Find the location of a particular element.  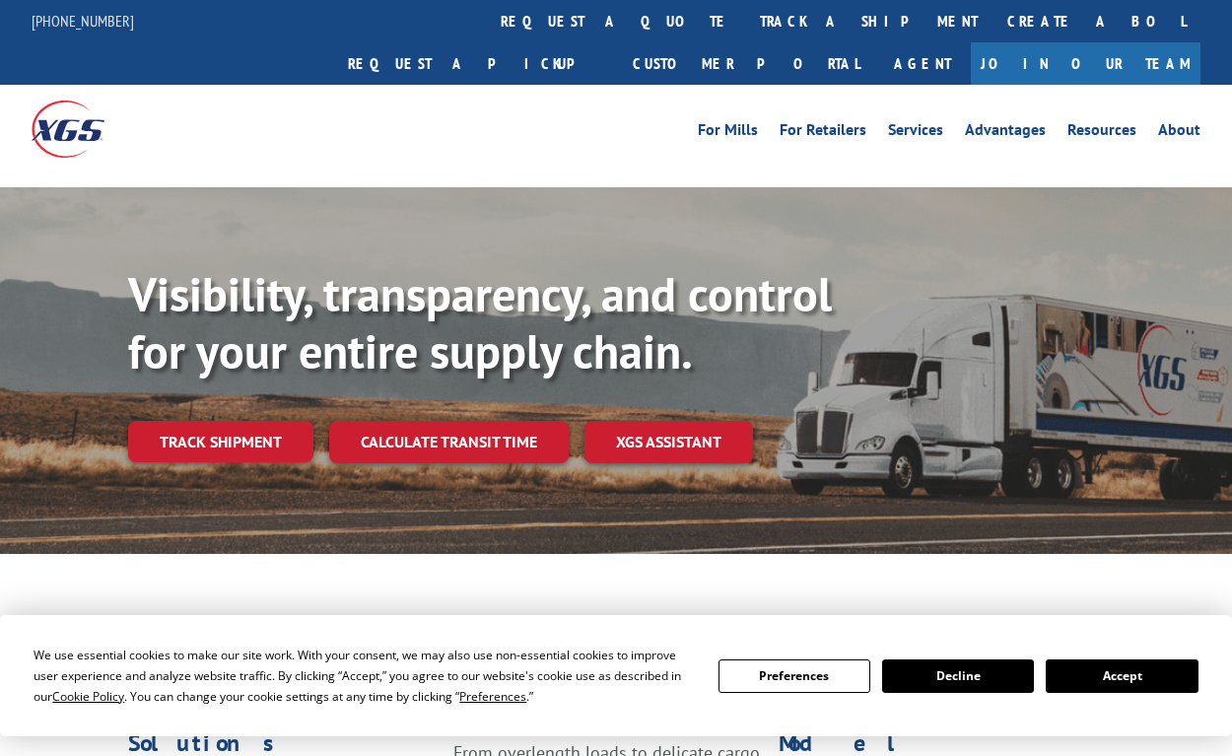

a: Request a pickup is located at coordinates (475, 63).